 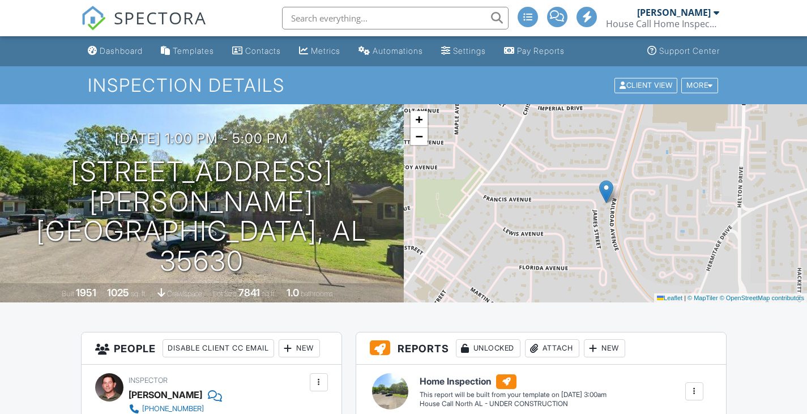 What do you see at coordinates (144, 27) in the screenshot?
I see `a: SPECTORA` at bounding box center [144, 27].